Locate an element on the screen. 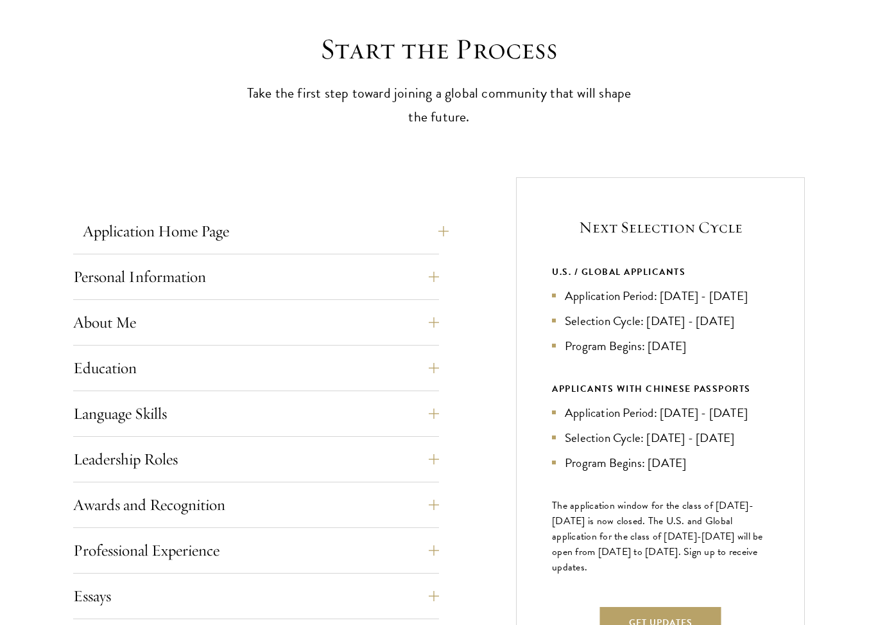 Image resolution: width=878 pixels, height=625 pixels. h5: Next Selection Cycle is located at coordinates (661, 227).